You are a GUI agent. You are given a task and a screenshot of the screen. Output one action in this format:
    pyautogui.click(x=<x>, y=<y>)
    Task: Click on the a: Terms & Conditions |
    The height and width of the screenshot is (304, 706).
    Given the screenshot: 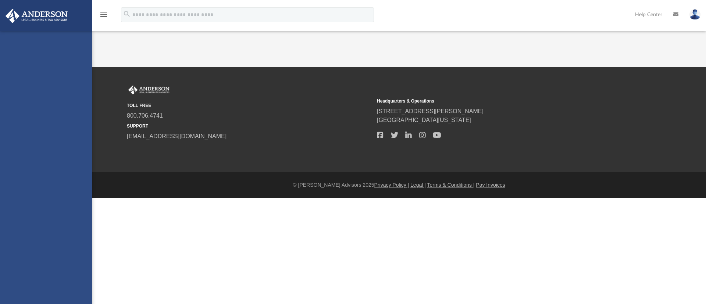 What is the action you would take?
    pyautogui.click(x=451, y=185)
    